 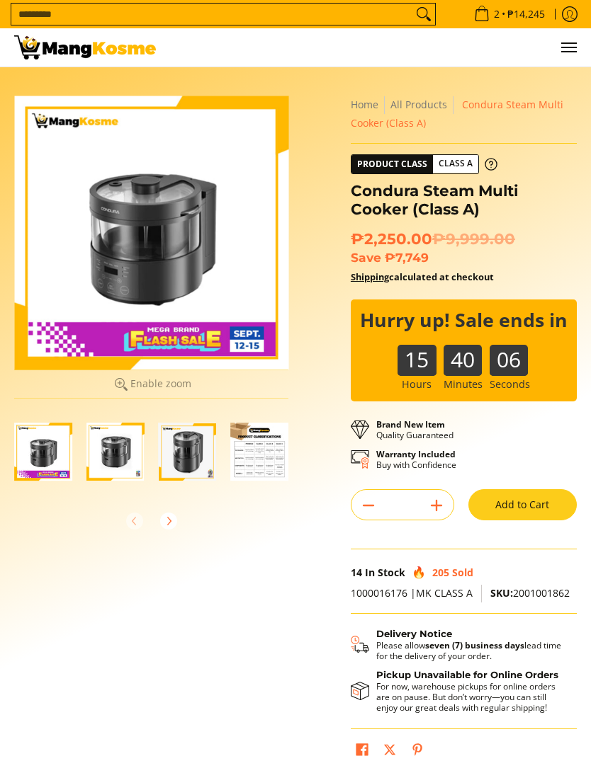 I want to click on span: Enable zoom, so click(x=161, y=384).